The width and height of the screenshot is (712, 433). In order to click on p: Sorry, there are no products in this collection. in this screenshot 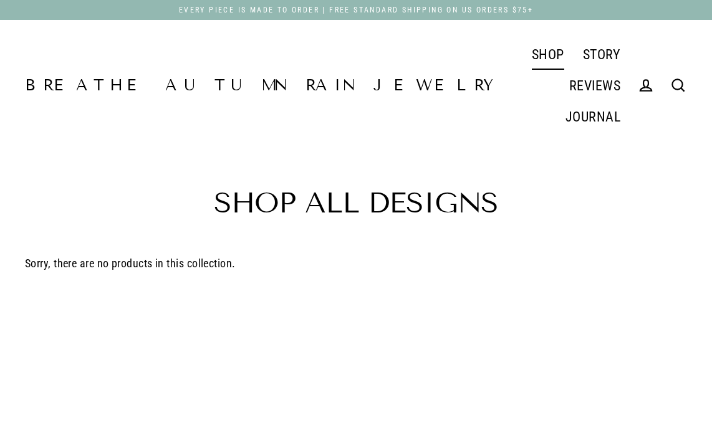, I will do `click(356, 264)`.